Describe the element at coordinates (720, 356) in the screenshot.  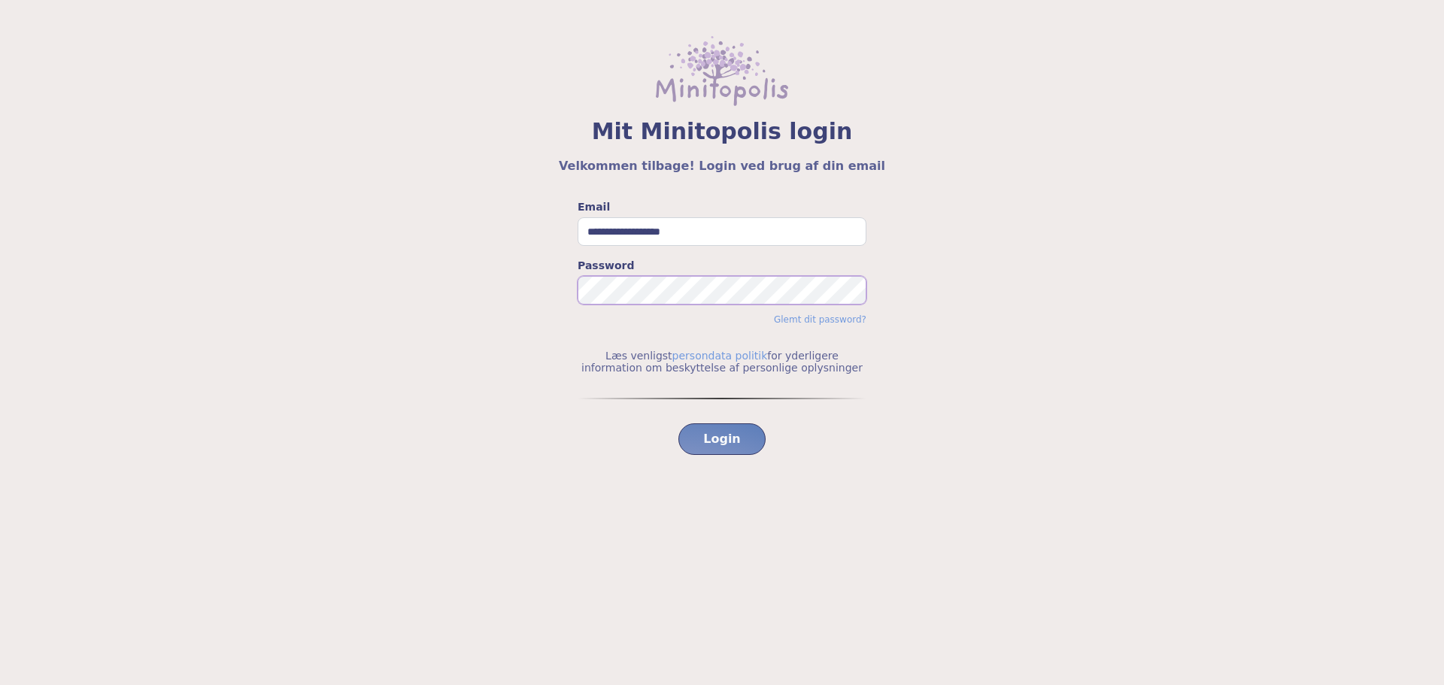
I see `a: persondata politik` at that location.